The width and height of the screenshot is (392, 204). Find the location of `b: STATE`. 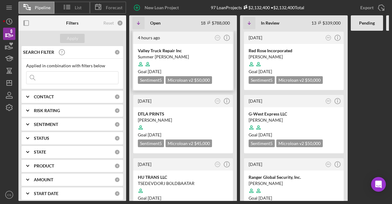

b: STATE is located at coordinates (40, 152).